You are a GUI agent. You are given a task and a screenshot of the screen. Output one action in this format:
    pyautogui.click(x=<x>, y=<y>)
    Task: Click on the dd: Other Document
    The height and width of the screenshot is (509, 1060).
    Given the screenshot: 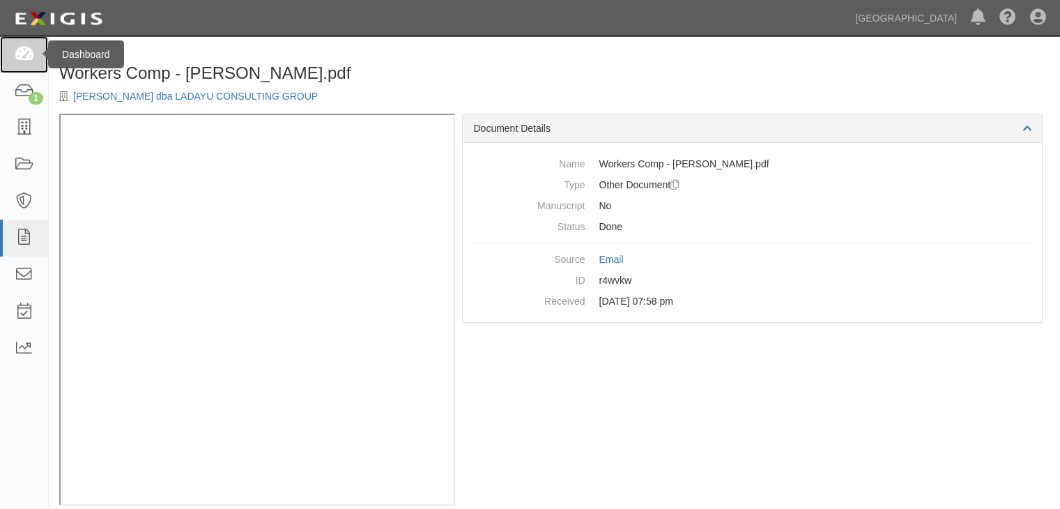 What is the action you would take?
    pyautogui.click(x=752, y=185)
    